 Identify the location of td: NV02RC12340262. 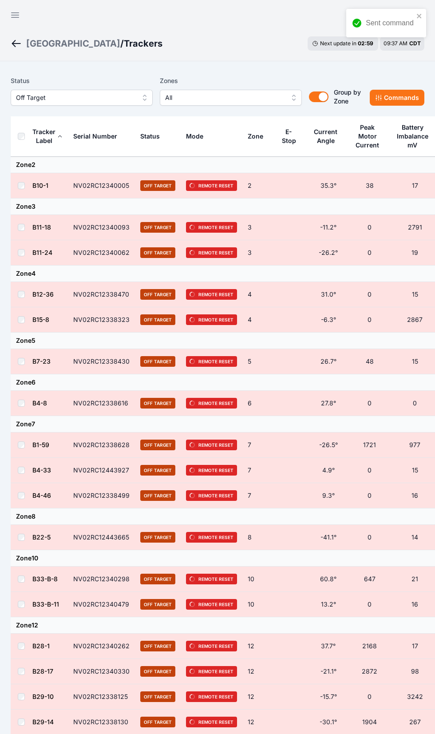
(101, 646).